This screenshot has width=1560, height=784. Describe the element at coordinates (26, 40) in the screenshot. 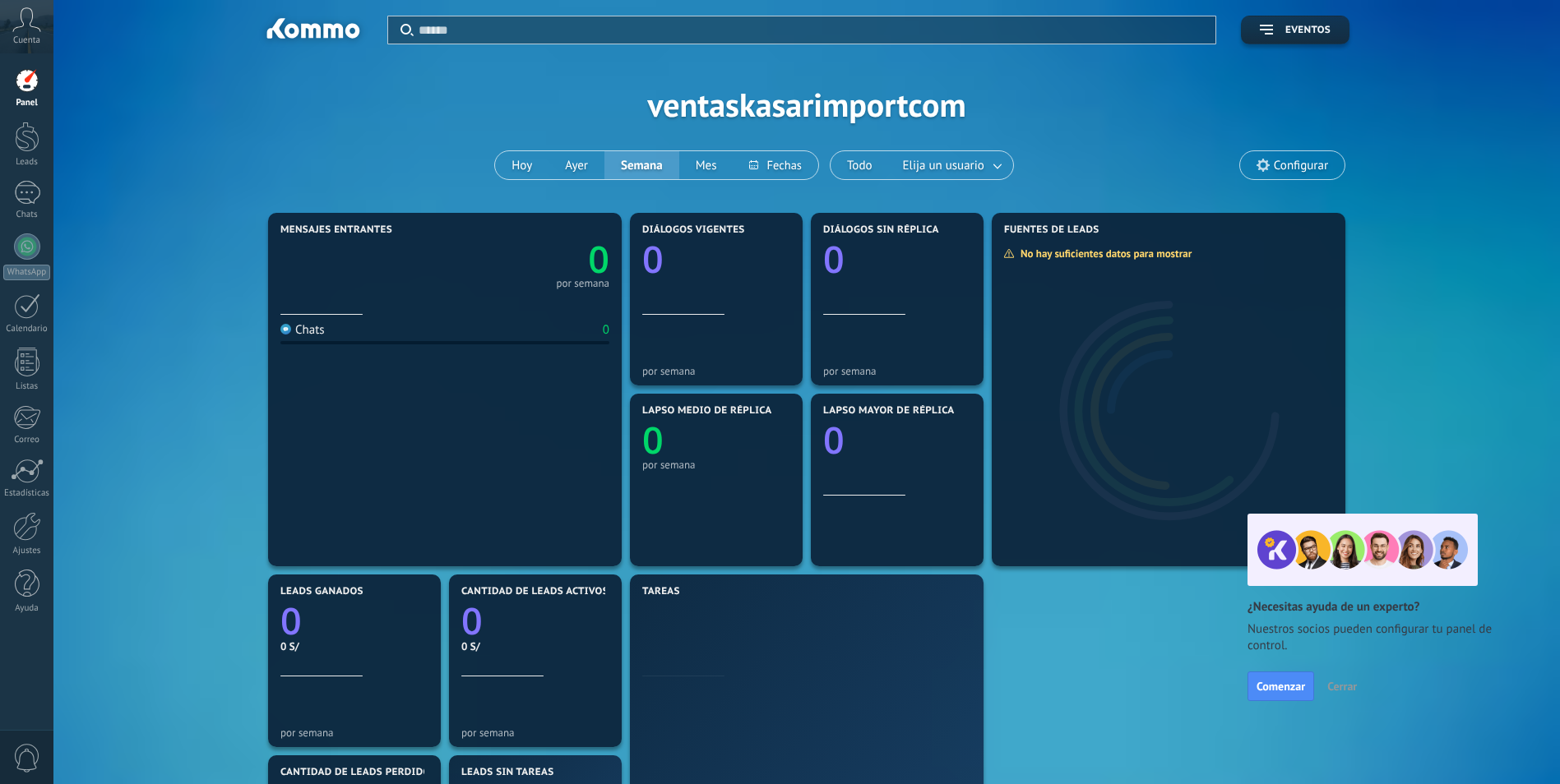

I see `span: Cuenta` at that location.